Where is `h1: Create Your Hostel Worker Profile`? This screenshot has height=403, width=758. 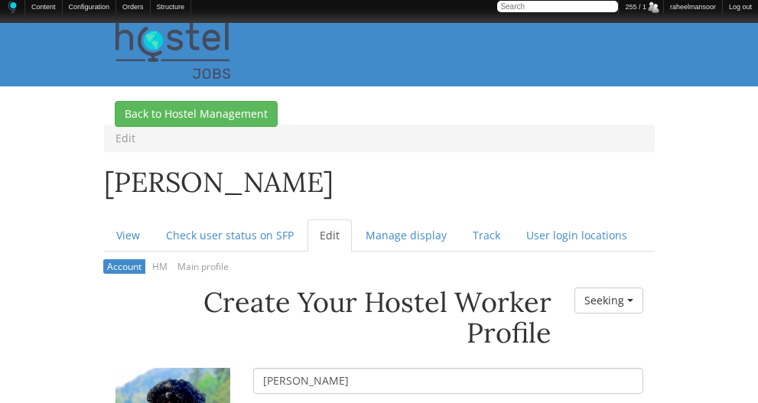 h1: Create Your Hostel Worker Profile is located at coordinates (333, 317).